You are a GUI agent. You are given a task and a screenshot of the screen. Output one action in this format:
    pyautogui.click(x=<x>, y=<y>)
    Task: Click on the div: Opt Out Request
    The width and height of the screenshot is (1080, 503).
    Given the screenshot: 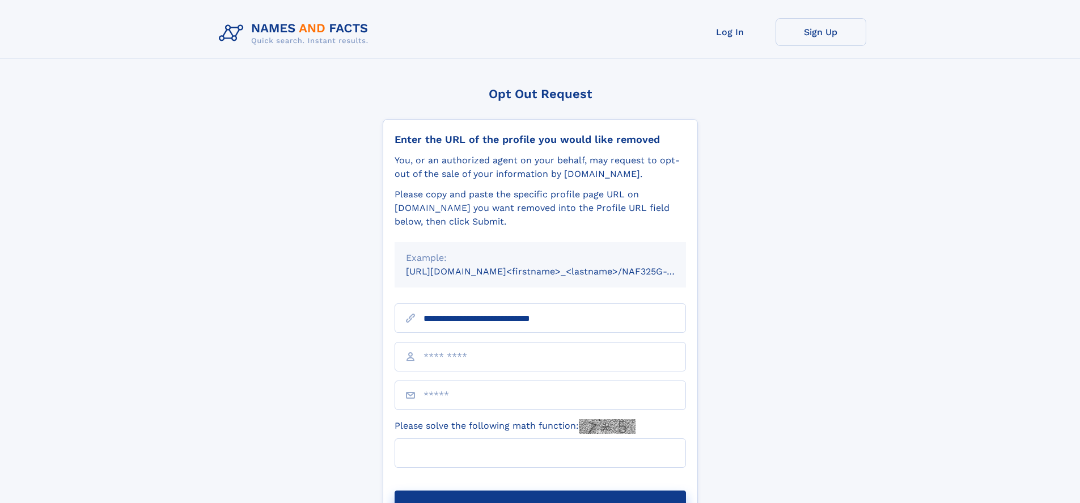 What is the action you would take?
    pyautogui.click(x=540, y=94)
    